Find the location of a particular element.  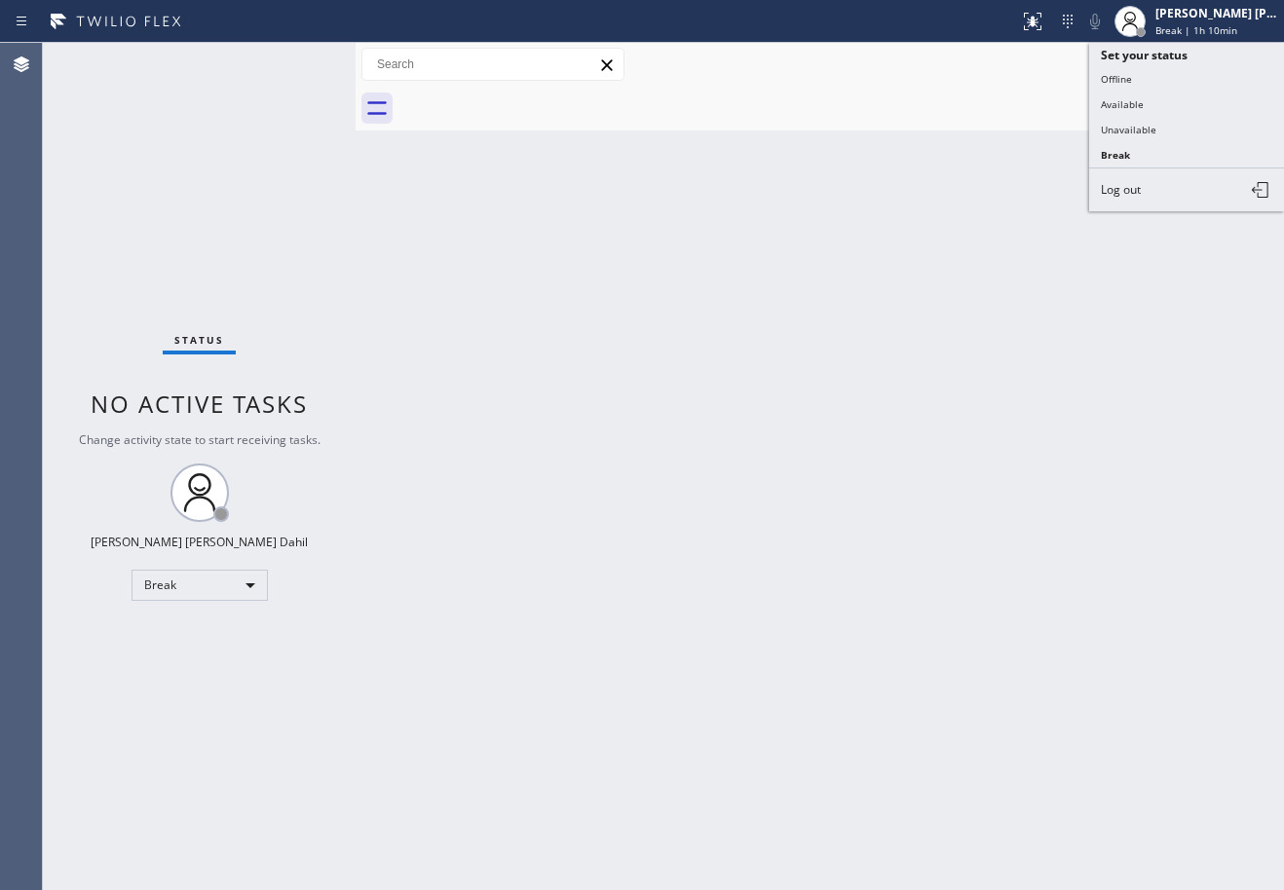

input: Search is located at coordinates (493, 64).